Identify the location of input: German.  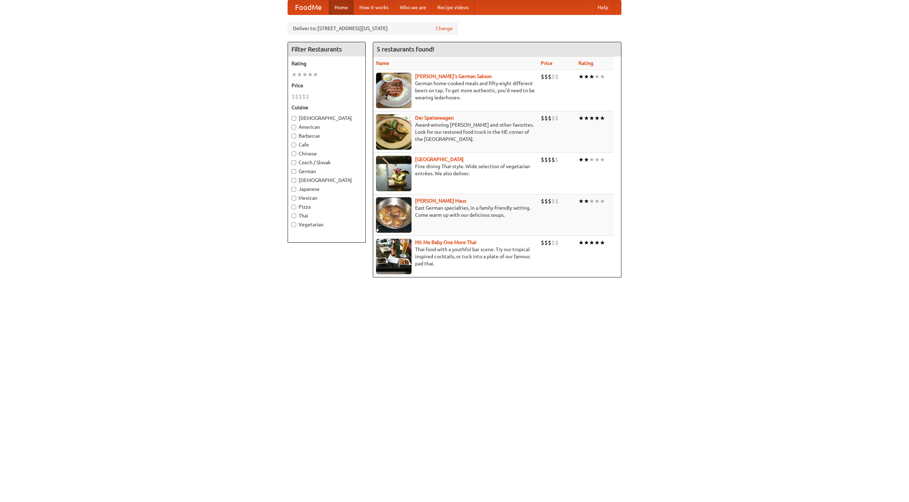
(294, 172).